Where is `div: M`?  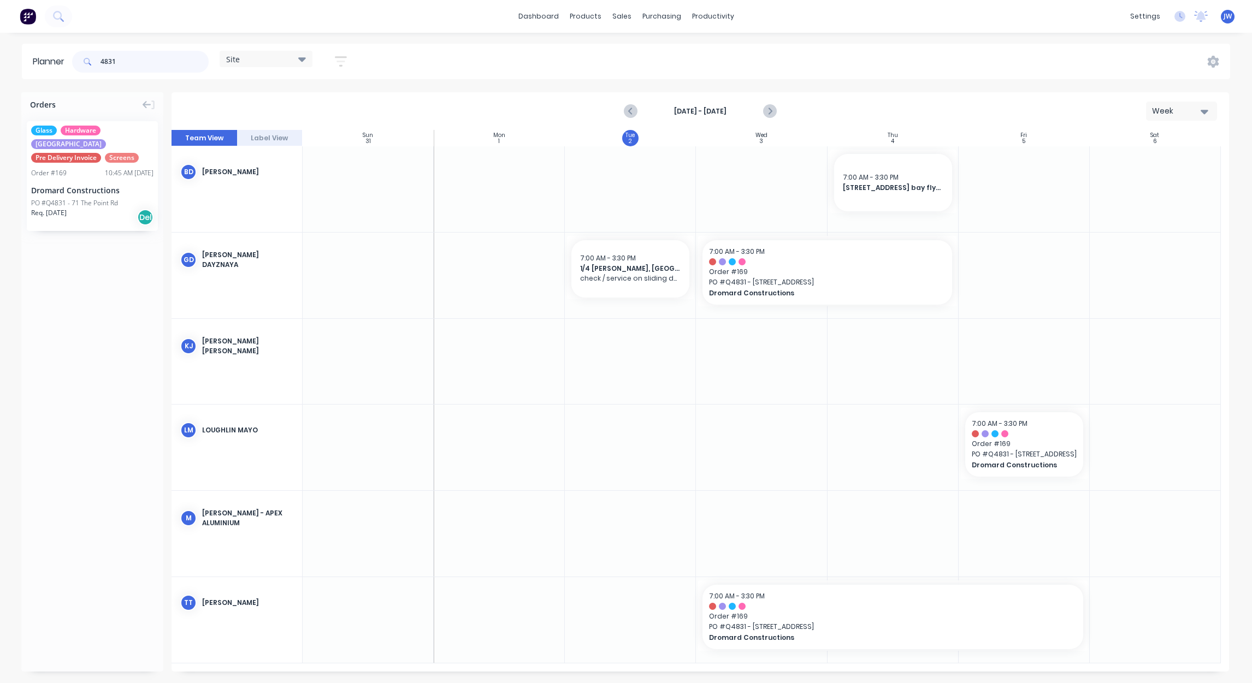
div: M is located at coordinates (188, 518).